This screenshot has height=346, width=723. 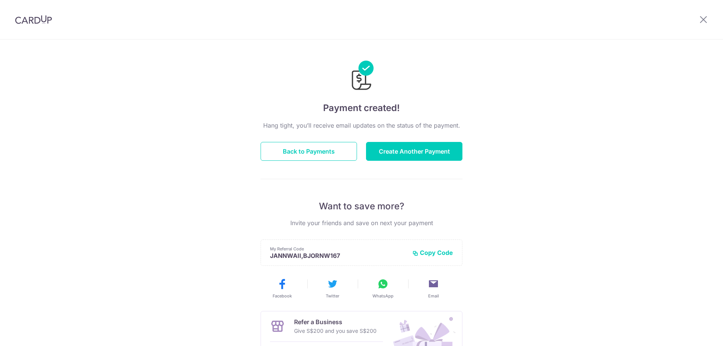 I want to click on button: Create Another Payment, so click(x=414, y=151).